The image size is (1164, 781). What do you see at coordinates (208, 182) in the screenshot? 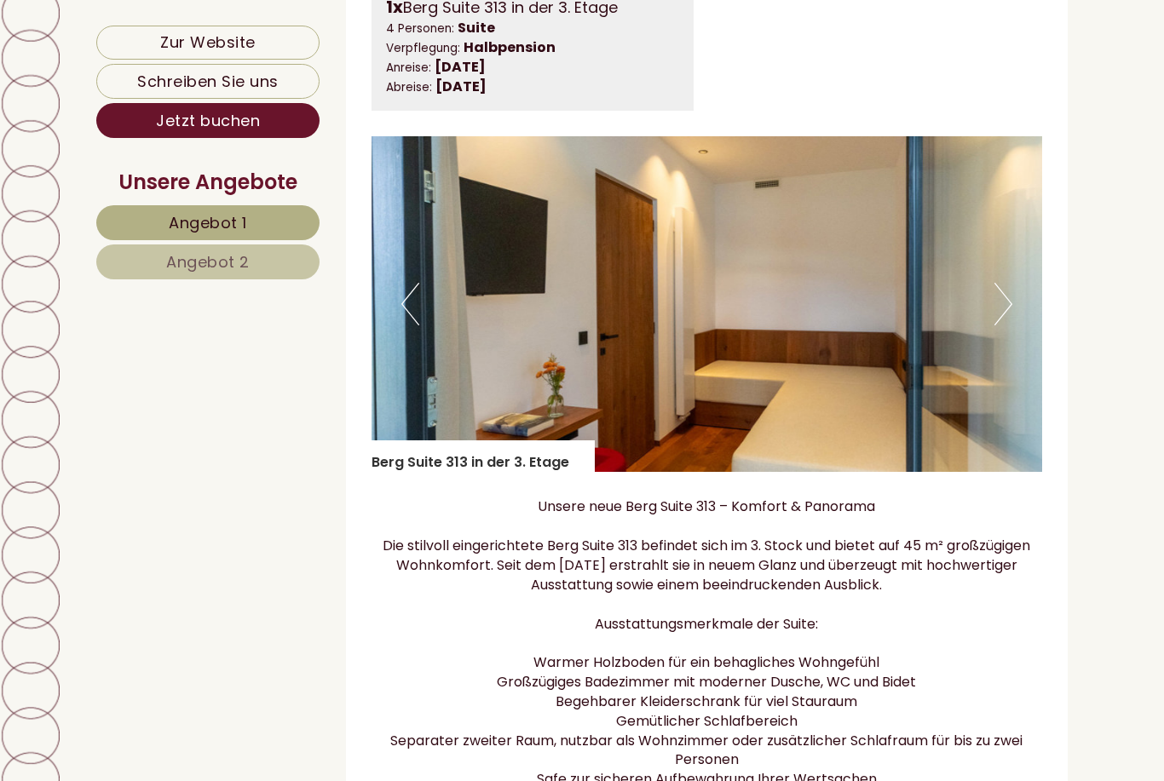
I see `div: Unsere Angebote` at bounding box center [208, 182].